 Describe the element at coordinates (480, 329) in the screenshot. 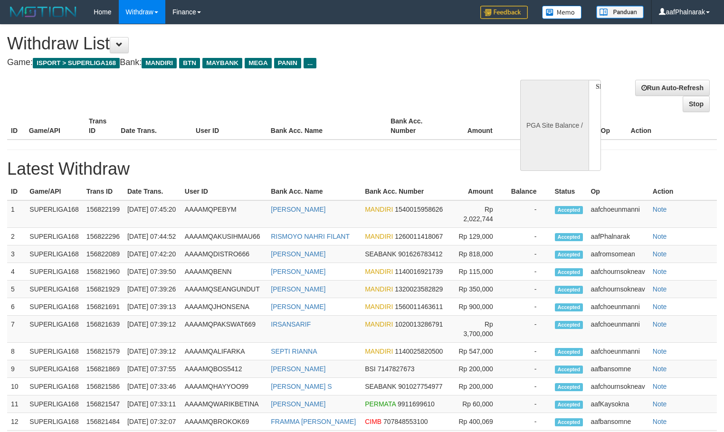

I see `td: Rp 3,700,000` at that location.